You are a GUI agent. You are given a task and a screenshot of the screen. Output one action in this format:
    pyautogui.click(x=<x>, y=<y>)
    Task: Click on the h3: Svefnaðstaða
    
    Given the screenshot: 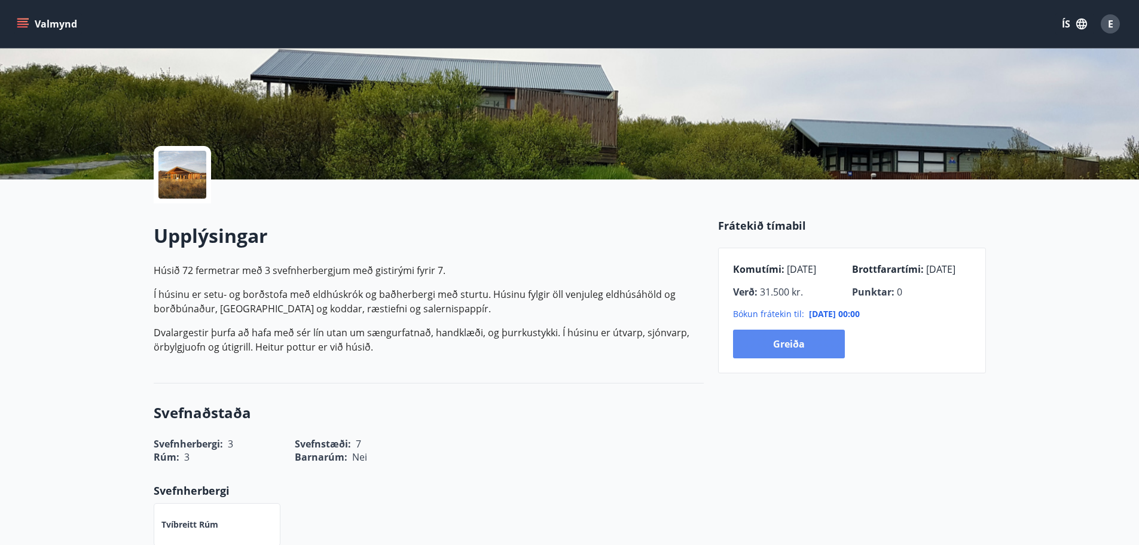 What is the action you would take?
    pyautogui.click(x=429, y=413)
    